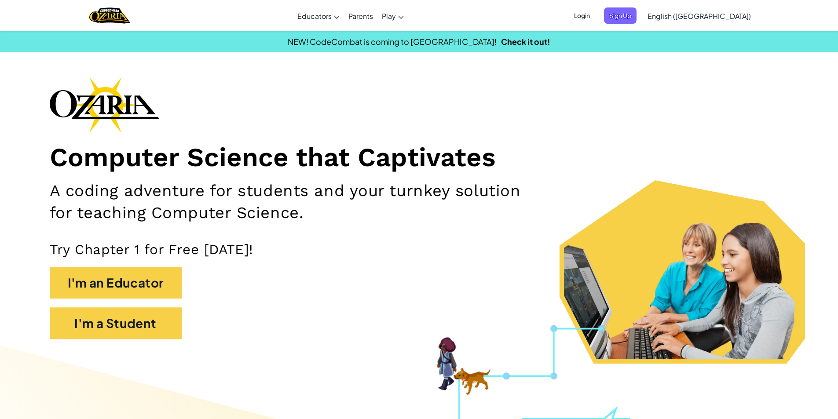  What do you see at coordinates (582, 15) in the screenshot?
I see `span: Login` at bounding box center [582, 15].